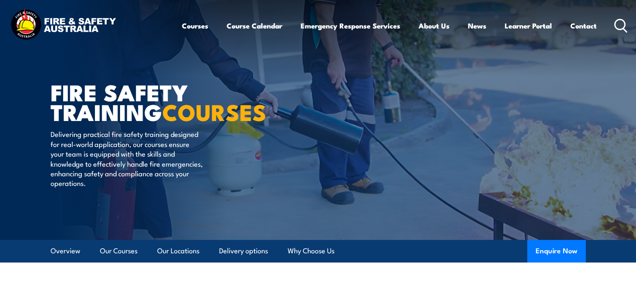 This screenshot has width=636, height=291. Describe the element at coordinates (556, 251) in the screenshot. I see `button: Enquire Now` at that location.